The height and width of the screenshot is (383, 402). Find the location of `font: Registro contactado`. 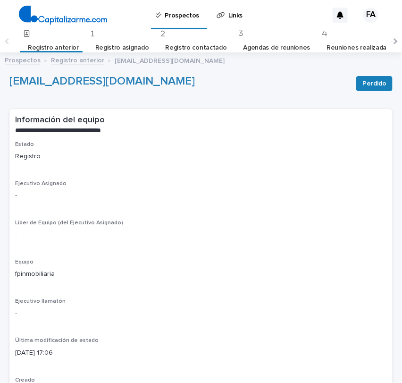

font: Registro contactado is located at coordinates (196, 48).